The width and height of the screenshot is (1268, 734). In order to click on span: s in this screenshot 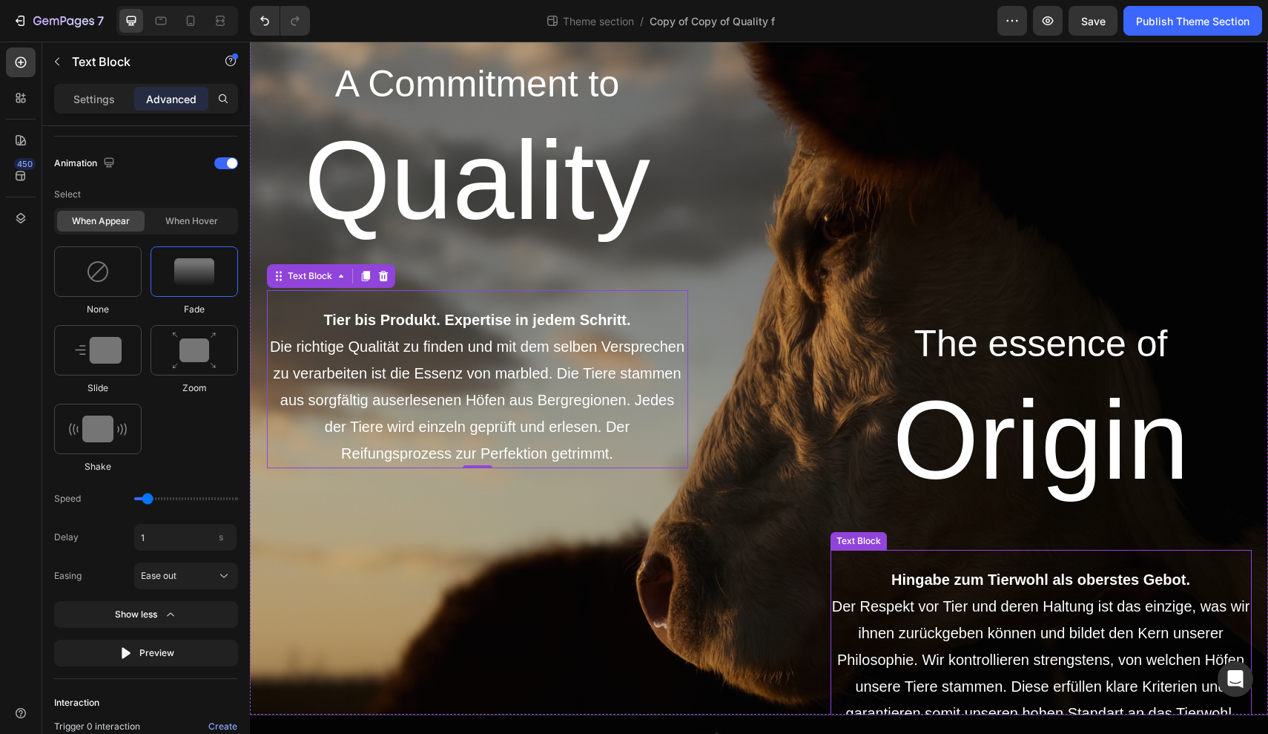, I will do `click(221, 536)`.